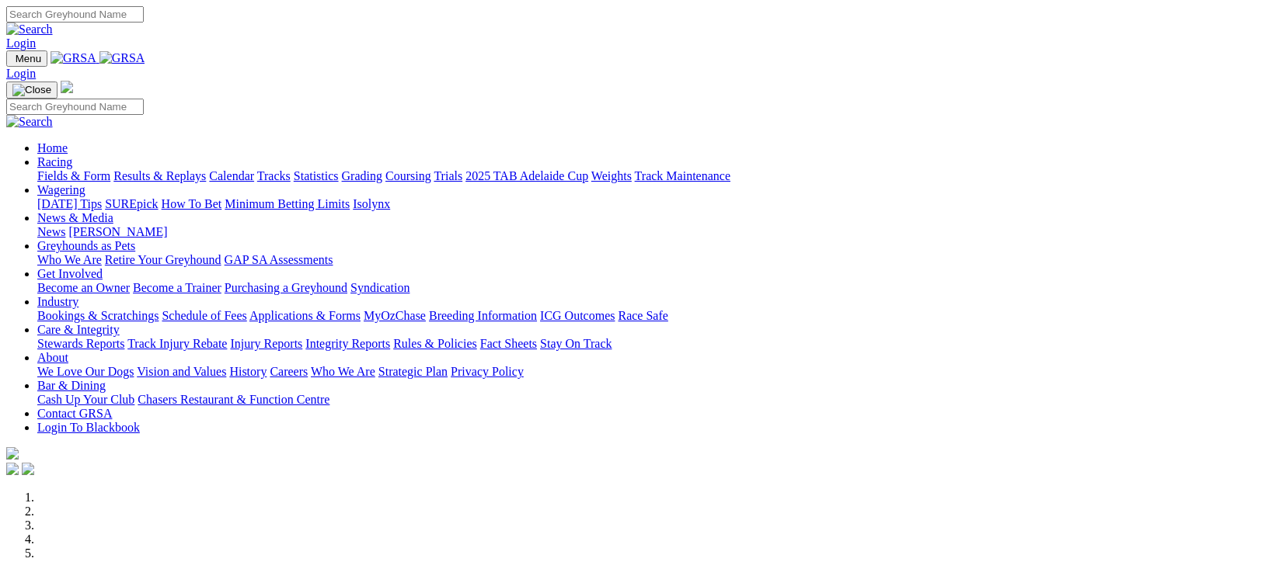 This screenshot has width=1279, height=562. I want to click on a: Industry, so click(57, 301).